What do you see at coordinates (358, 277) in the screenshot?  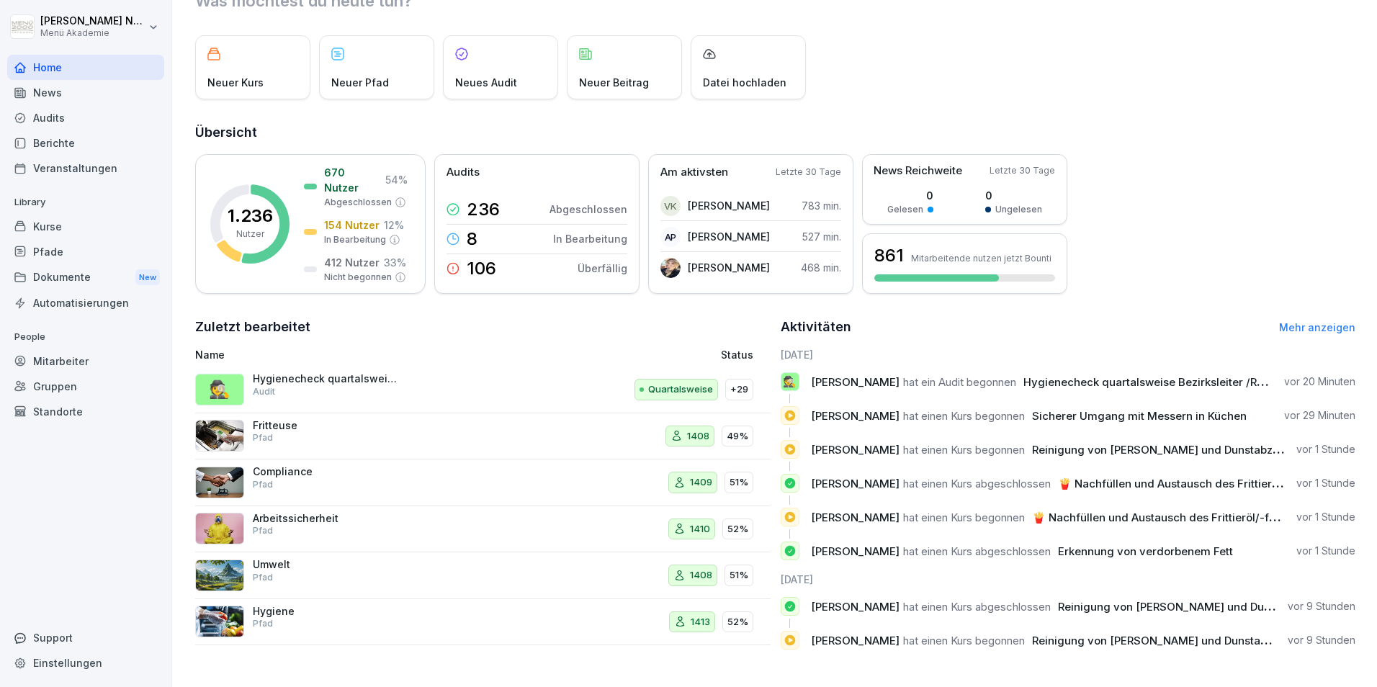 I see `p: Nicht begonnen` at bounding box center [358, 277].